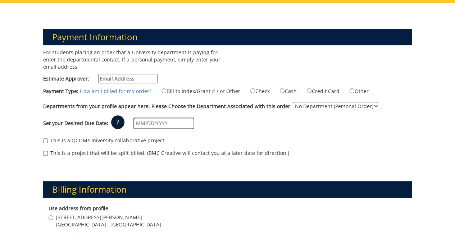 The image size is (455, 239). Describe the element at coordinates (164, 123) in the screenshot. I see `input: MM/DD/YYYY` at that location.